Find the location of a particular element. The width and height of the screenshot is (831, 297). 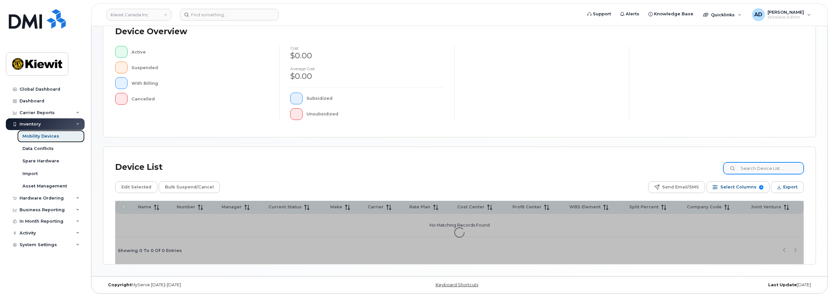

a: Alerts is located at coordinates (630, 14).